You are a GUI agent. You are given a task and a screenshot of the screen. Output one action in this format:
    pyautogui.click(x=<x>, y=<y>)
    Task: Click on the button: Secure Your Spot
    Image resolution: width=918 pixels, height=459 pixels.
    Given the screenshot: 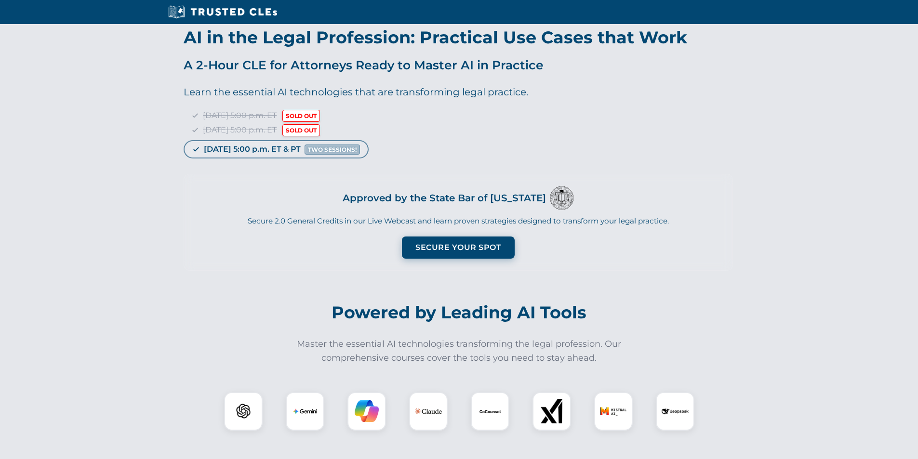 What is the action you would take?
    pyautogui.click(x=458, y=248)
    